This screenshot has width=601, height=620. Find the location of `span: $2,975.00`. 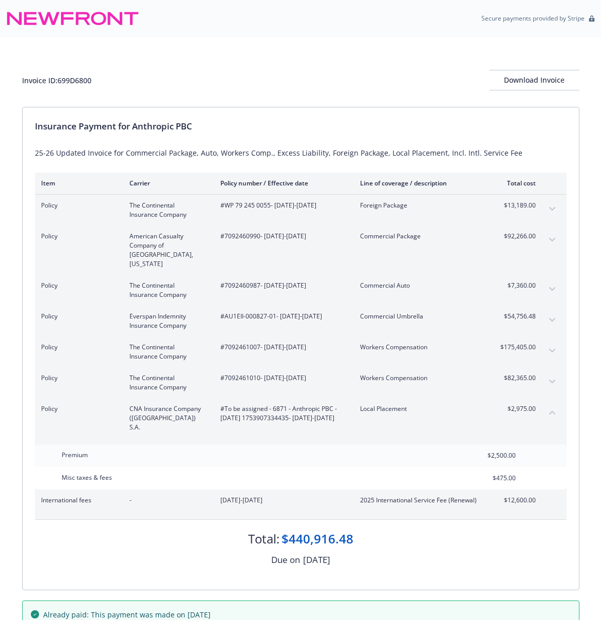

span: $2,975.00 is located at coordinates (516, 409).